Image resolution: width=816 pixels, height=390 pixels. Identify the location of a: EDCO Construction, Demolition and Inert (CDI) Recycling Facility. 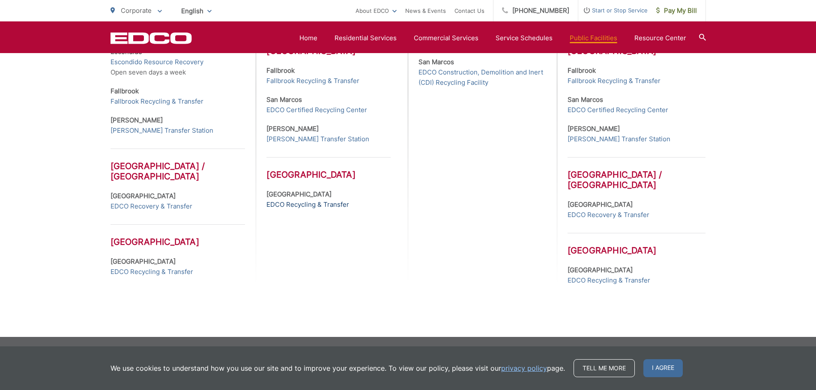
(482, 77).